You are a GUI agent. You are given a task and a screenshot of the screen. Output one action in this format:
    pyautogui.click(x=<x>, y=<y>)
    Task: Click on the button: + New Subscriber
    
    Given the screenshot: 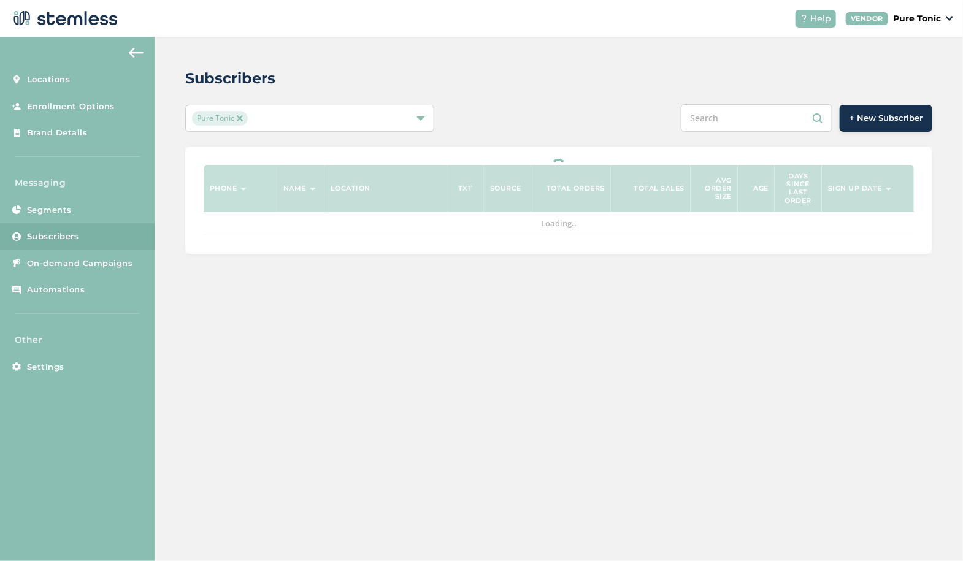 What is the action you would take?
    pyautogui.click(x=886, y=118)
    